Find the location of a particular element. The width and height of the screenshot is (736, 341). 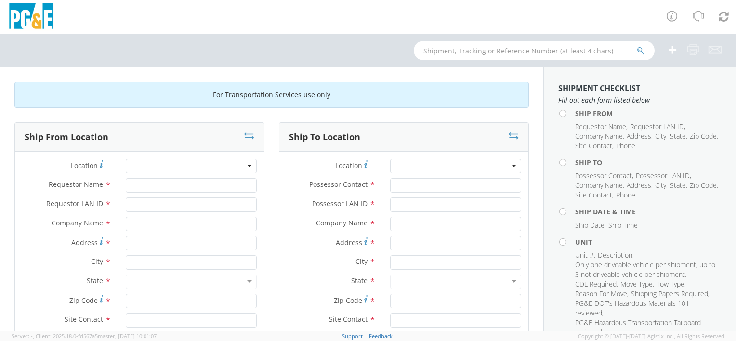

span: CDL Required is located at coordinates (596, 284).